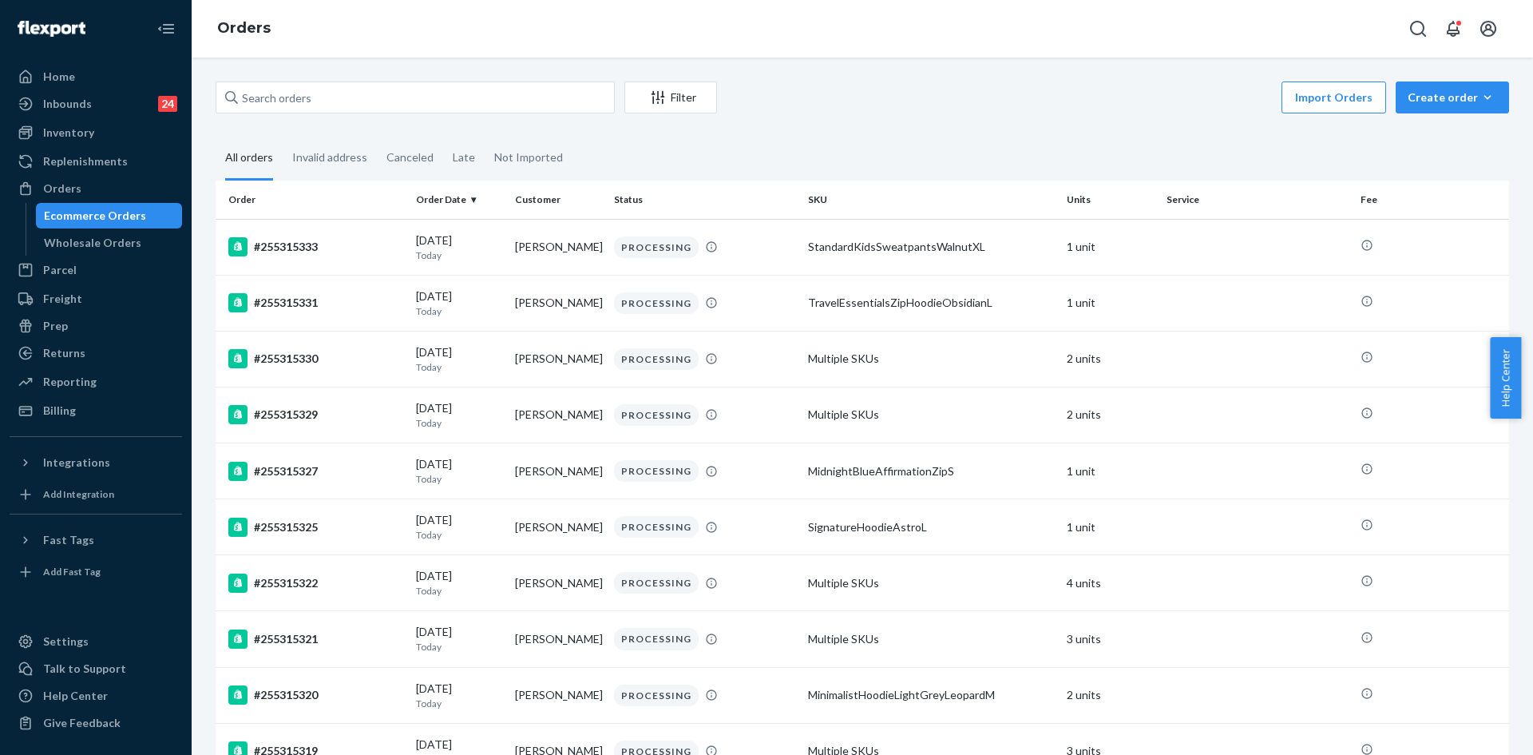 This screenshot has width=1533, height=755. Describe the element at coordinates (1334, 97) in the screenshot. I see `button: Import Orders` at that location.